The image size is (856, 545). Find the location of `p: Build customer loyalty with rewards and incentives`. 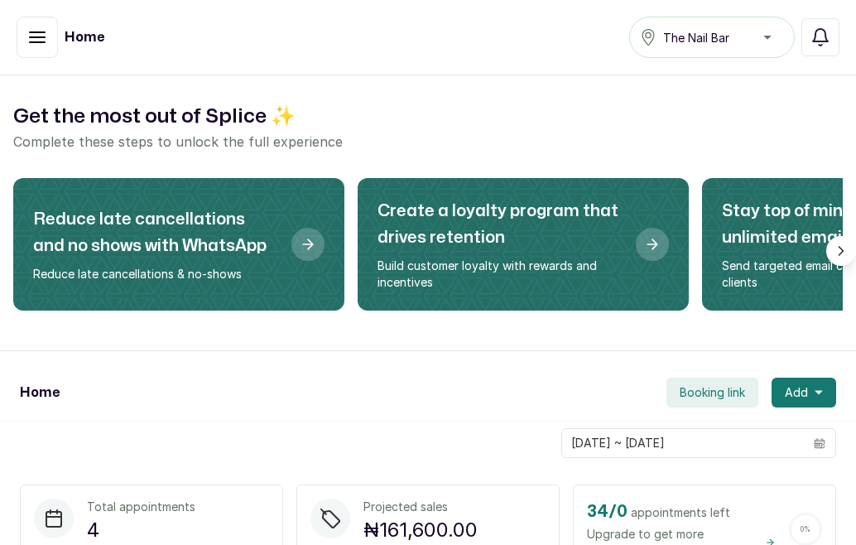

p: Build customer loyalty with rewards and incentives is located at coordinates (500, 274).